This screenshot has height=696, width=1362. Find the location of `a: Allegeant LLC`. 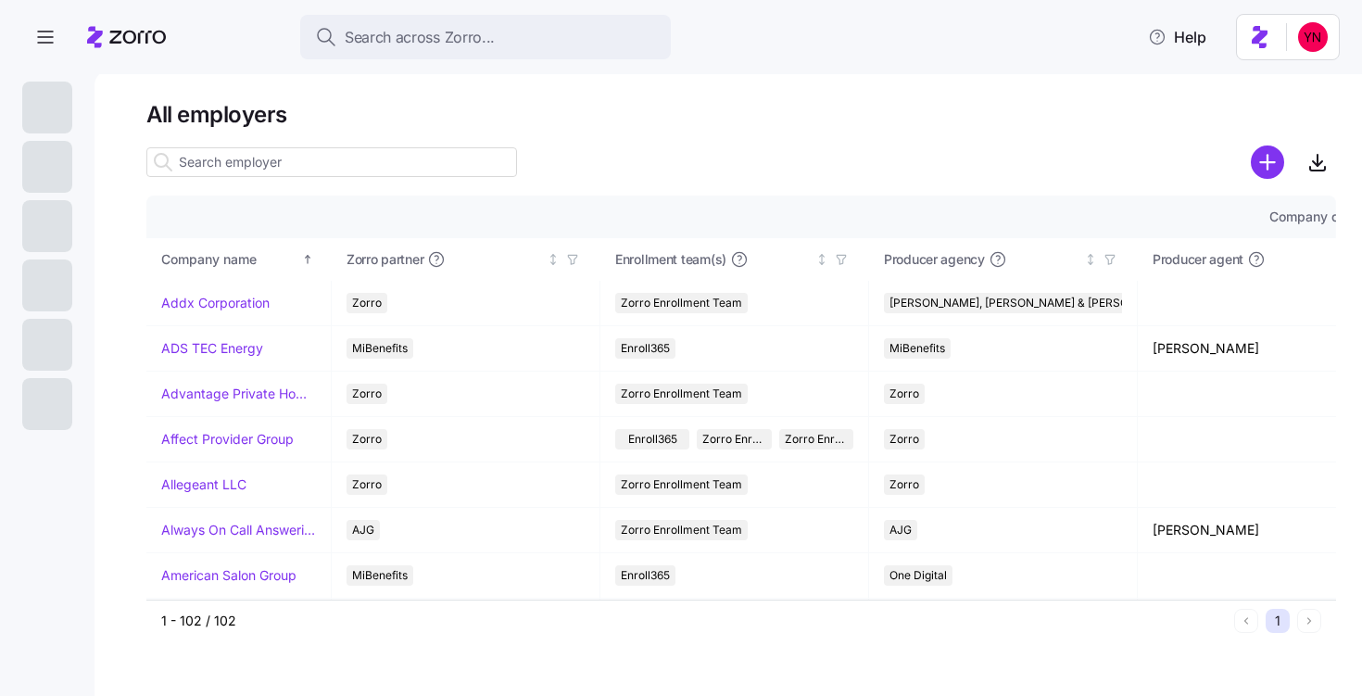

a: Allegeant LLC is located at coordinates (204, 484).